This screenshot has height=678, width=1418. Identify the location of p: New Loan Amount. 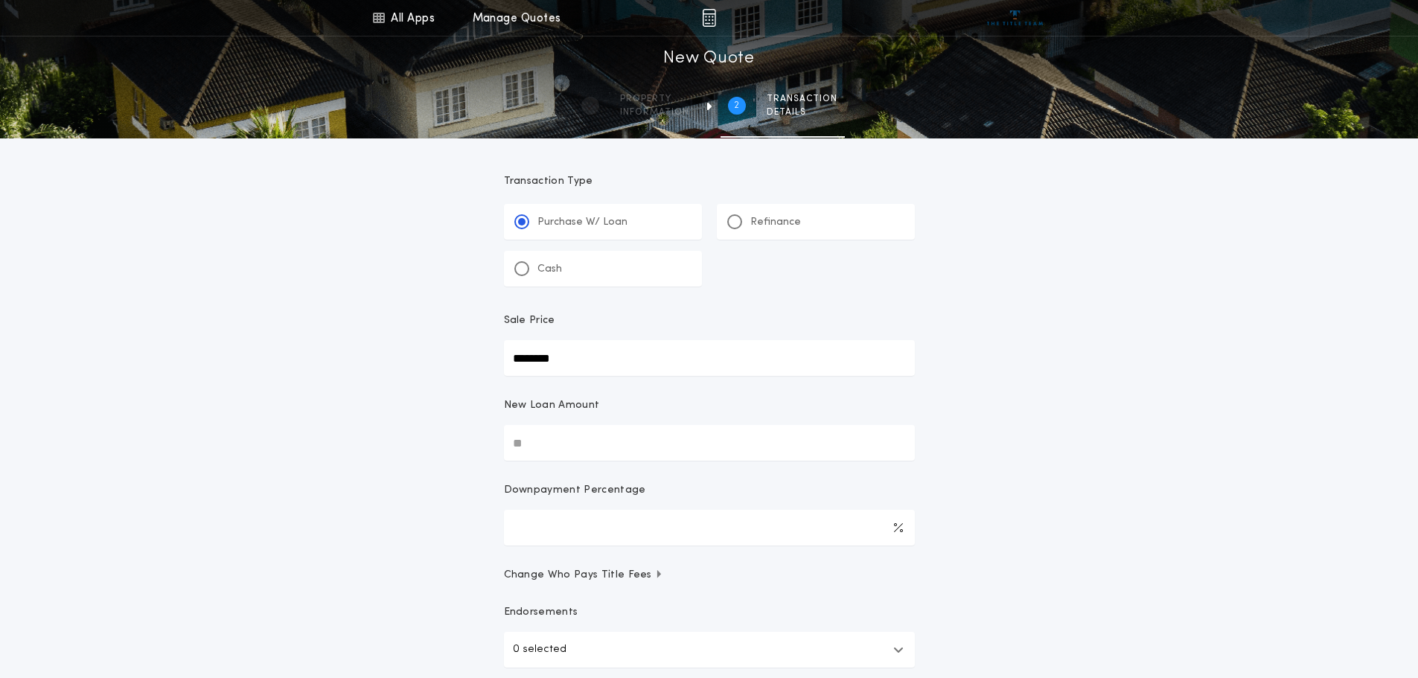
(552, 406).